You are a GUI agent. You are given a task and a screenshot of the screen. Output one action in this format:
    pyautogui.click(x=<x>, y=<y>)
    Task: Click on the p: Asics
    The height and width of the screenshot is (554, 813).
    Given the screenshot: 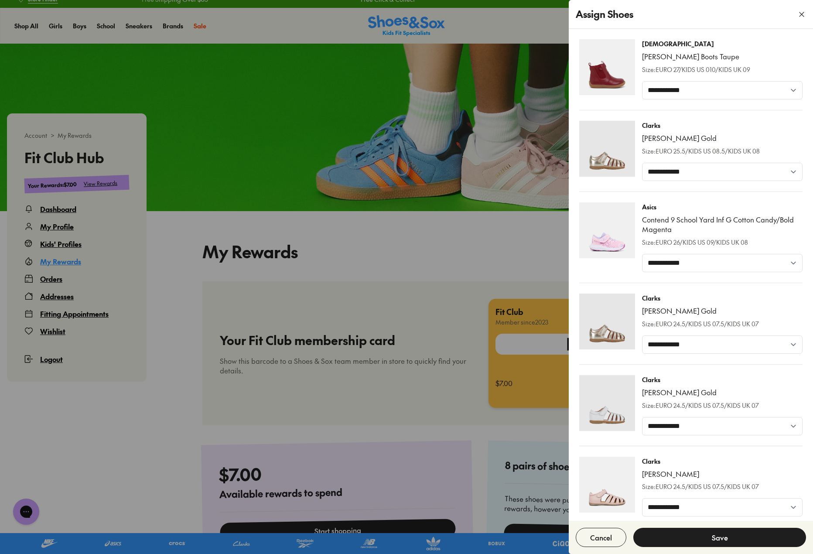 What is the action you would take?
    pyautogui.click(x=722, y=207)
    